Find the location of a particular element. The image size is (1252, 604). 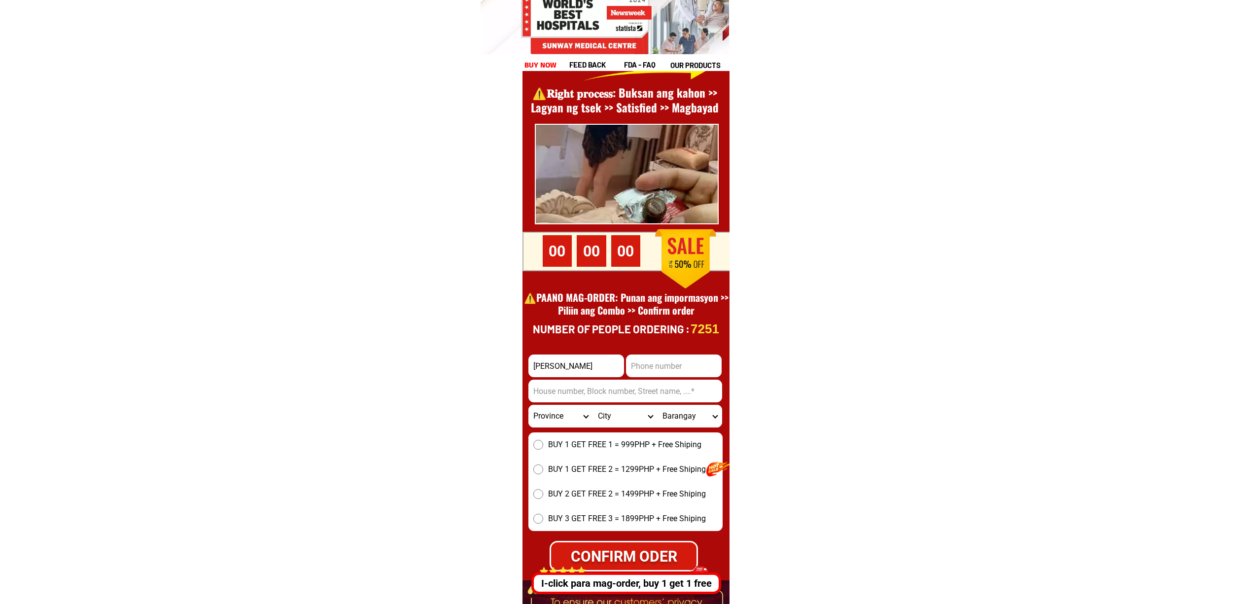

h1: ⚠️️𝐑𝐢𝐠𝐡𝐭 𝐩𝐫𝐨𝐜𝐞𝐬𝐬: Buksan ang kahon >> Lagyan ng tsek >> Satisfied >> Magbayad is located at coordinates (625, 101).